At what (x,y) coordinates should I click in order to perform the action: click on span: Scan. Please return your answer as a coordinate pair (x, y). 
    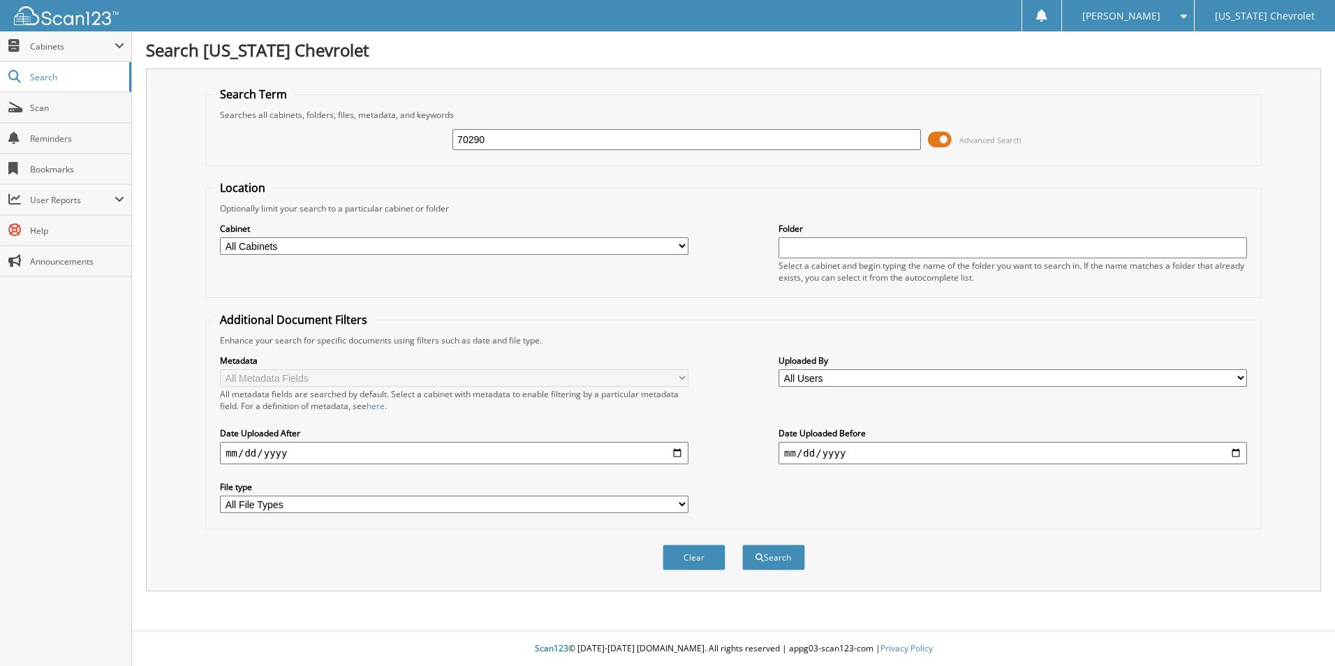
    Looking at the image, I should click on (77, 108).